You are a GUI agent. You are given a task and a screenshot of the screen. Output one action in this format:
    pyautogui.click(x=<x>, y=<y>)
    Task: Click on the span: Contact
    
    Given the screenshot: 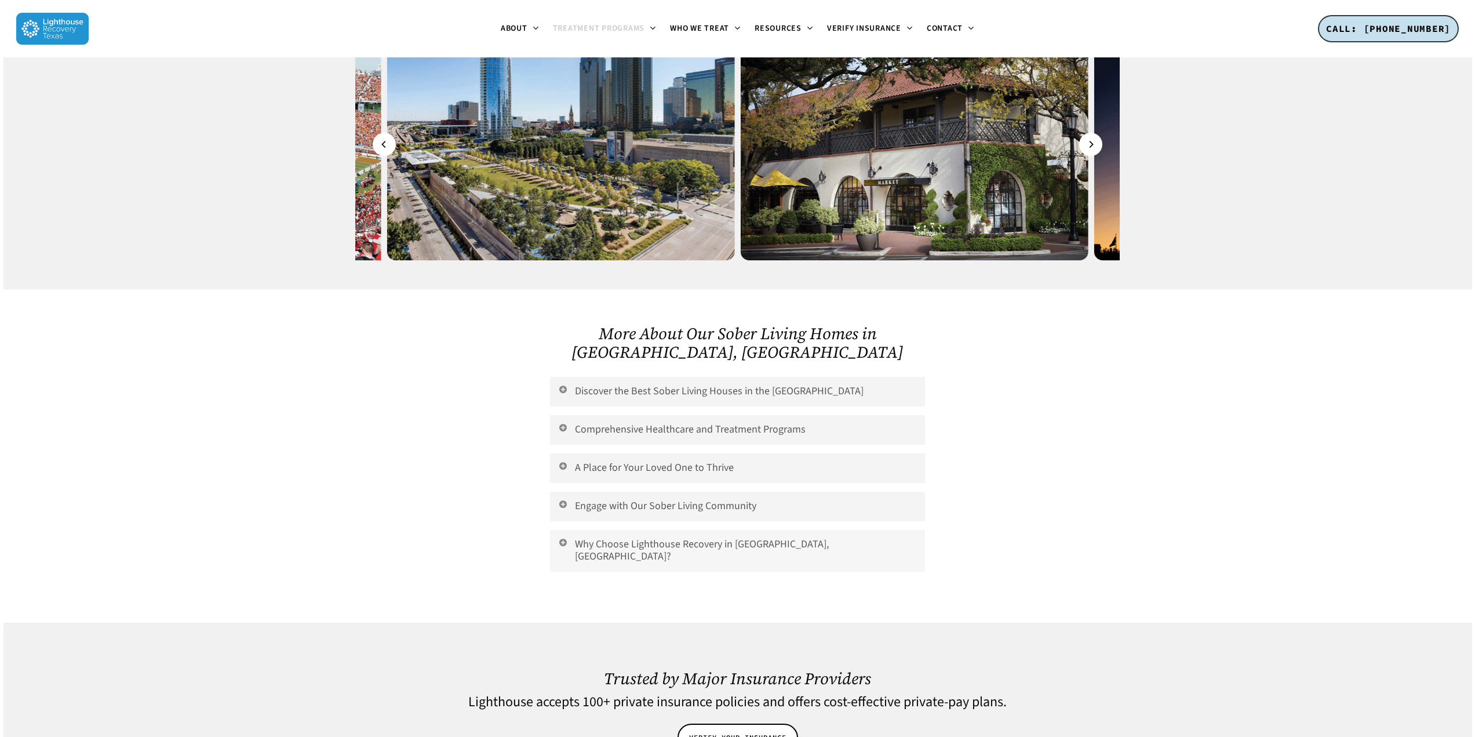 What is the action you would take?
    pyautogui.click(x=945, y=28)
    